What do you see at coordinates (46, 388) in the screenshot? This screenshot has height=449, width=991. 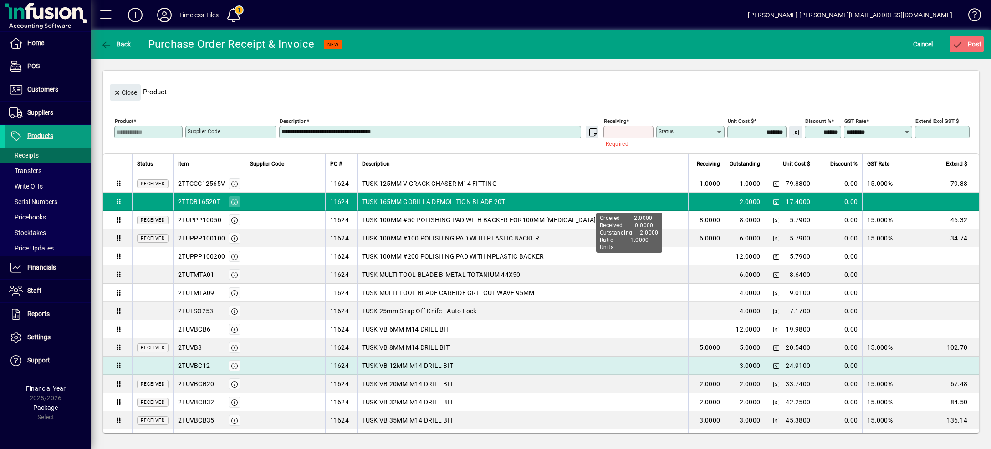 I see `span: Financial Year` at bounding box center [46, 388].